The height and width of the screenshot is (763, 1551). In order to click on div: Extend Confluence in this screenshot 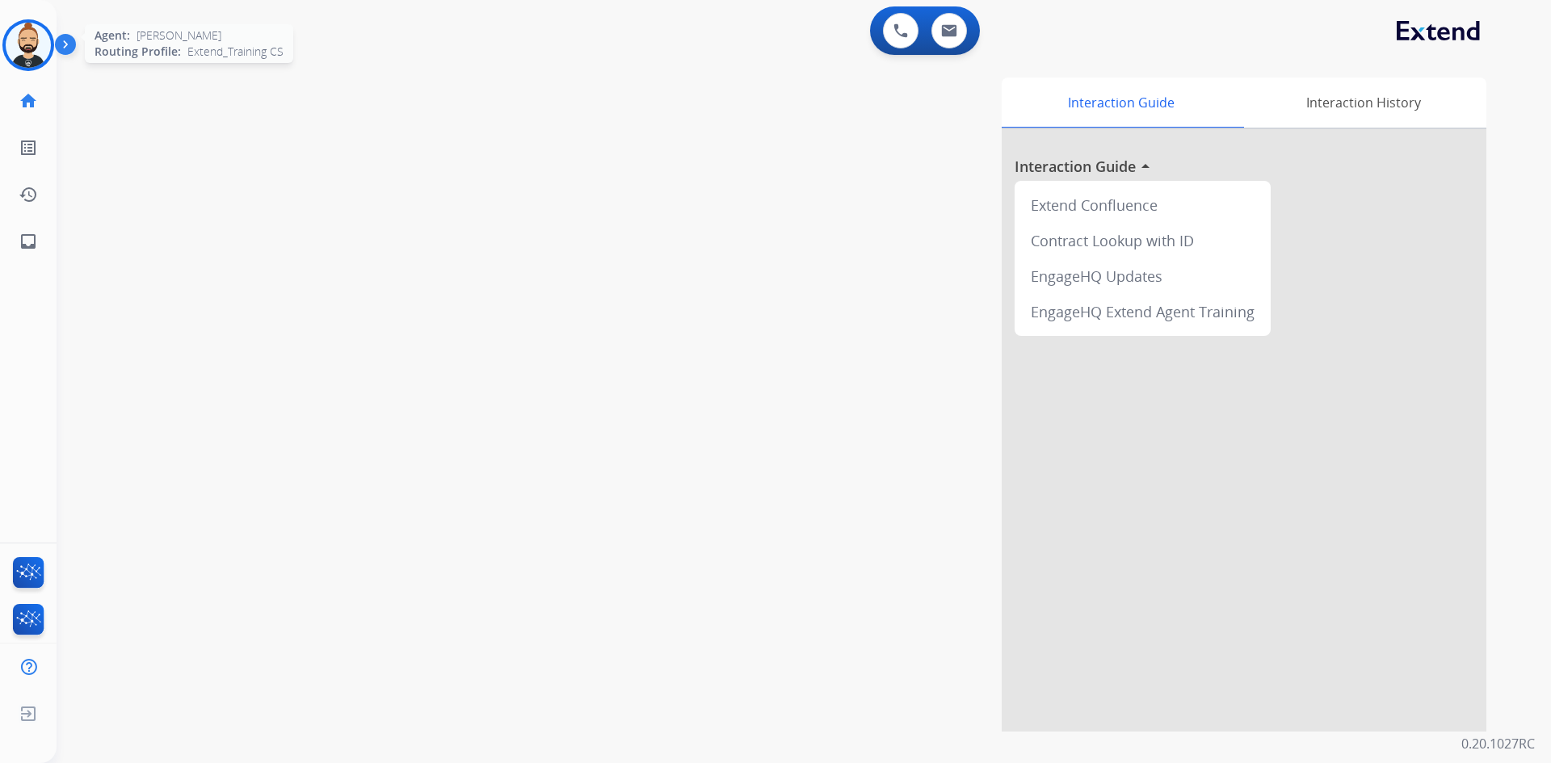, I will do `click(1142, 205)`.